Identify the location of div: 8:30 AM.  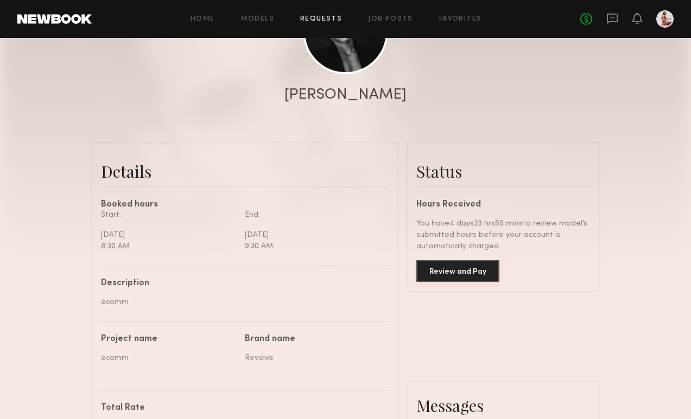
(169, 246).